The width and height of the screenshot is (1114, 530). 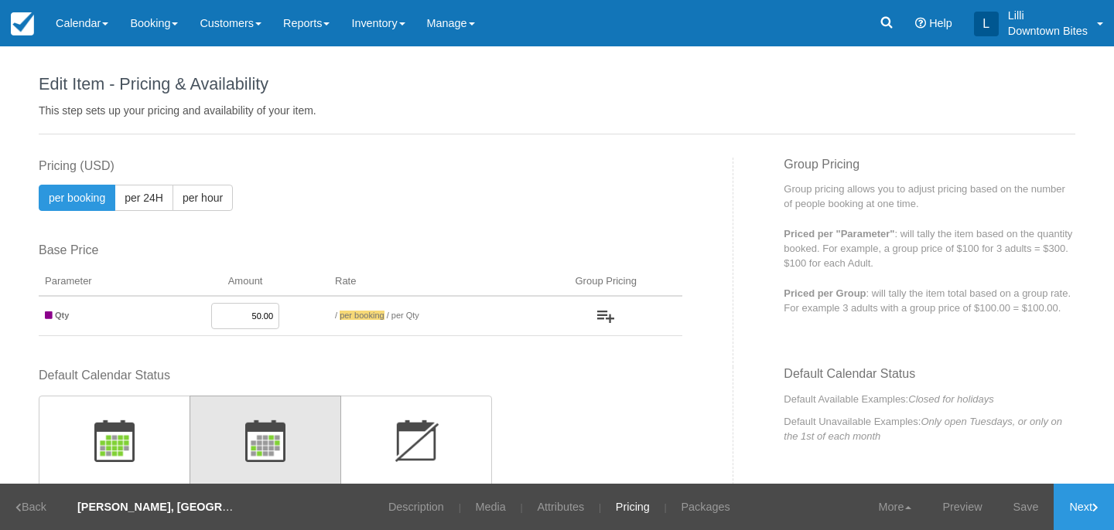 What do you see at coordinates (428, 282) in the screenshot?
I see `th: Rate` at bounding box center [428, 282].